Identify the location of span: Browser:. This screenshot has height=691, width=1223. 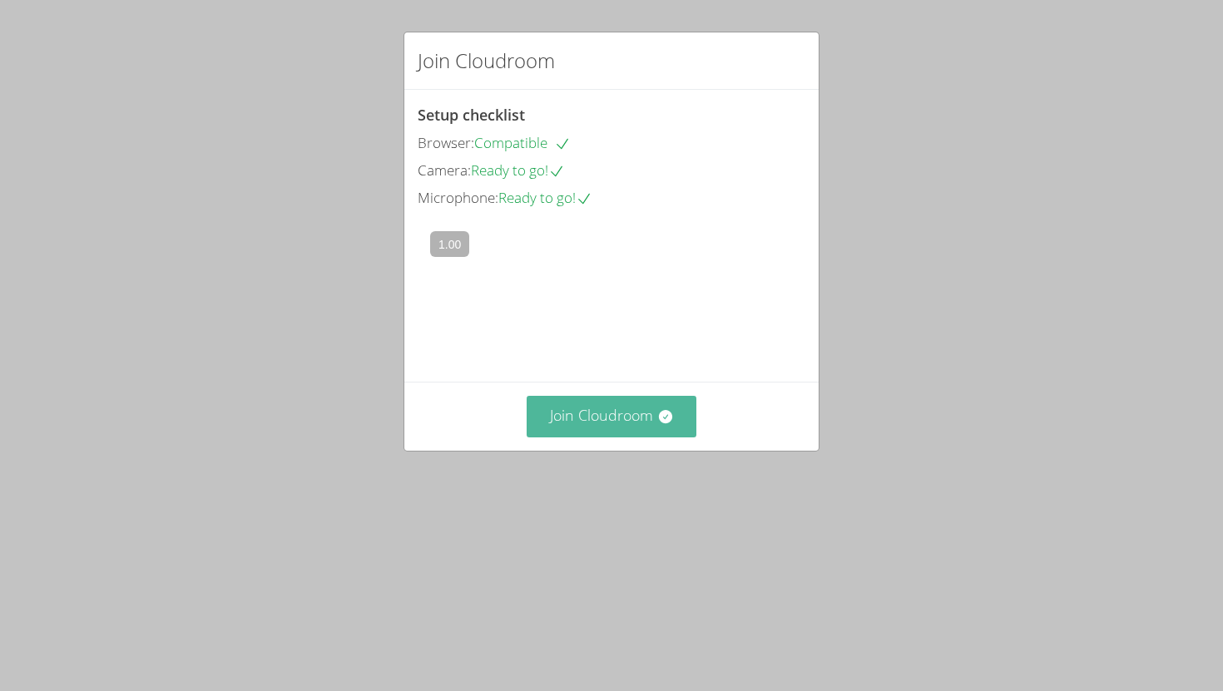
(446, 142).